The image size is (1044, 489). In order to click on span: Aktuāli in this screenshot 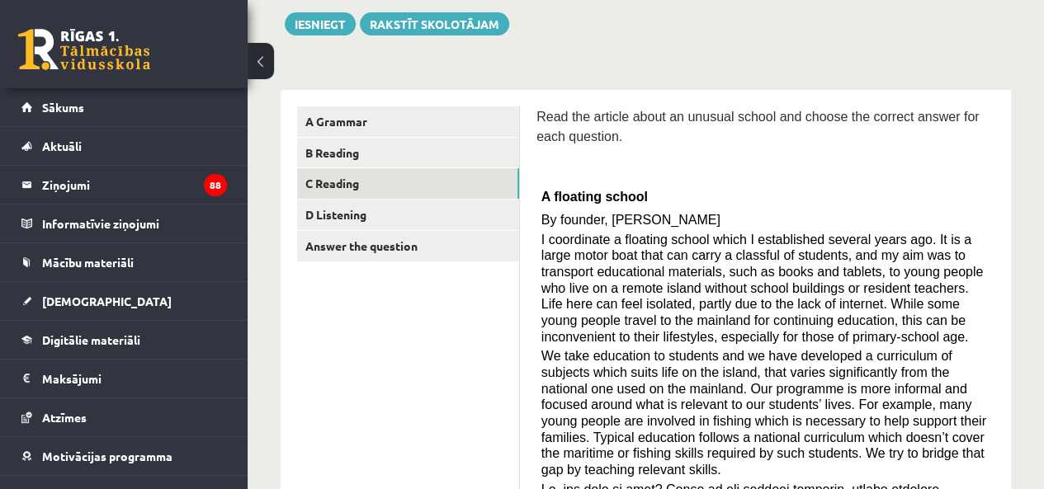, I will do `click(62, 146)`.